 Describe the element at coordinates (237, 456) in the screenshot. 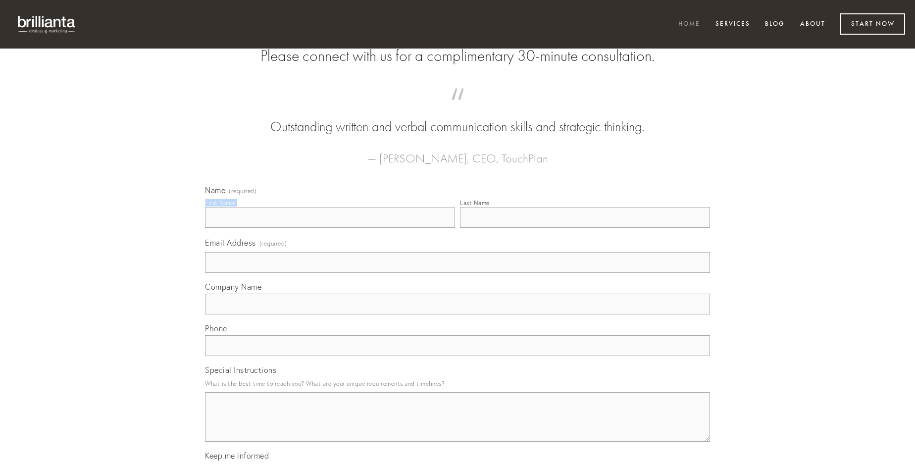

I see `span: Keep me informed` at that location.